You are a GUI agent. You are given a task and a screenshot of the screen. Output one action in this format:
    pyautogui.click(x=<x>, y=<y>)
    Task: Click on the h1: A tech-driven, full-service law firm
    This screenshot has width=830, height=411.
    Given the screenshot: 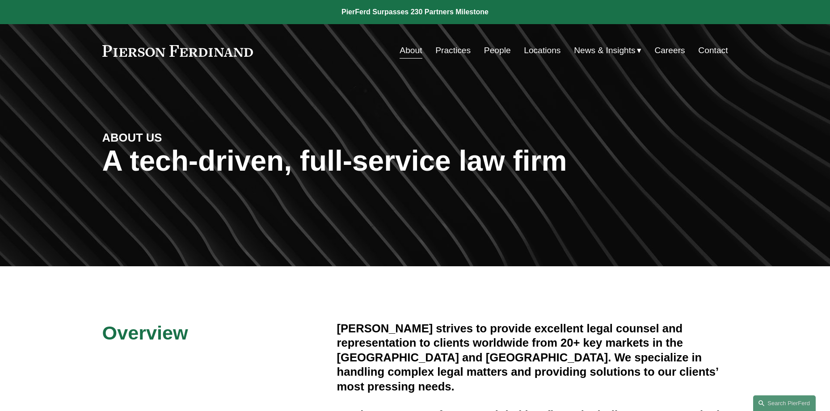 What is the action you would take?
    pyautogui.click(x=415, y=161)
    